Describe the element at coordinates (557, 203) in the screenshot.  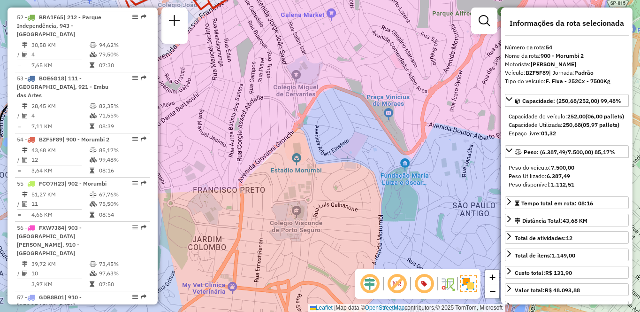
I see `span: Tempo total em rota: 08:16` at that location.